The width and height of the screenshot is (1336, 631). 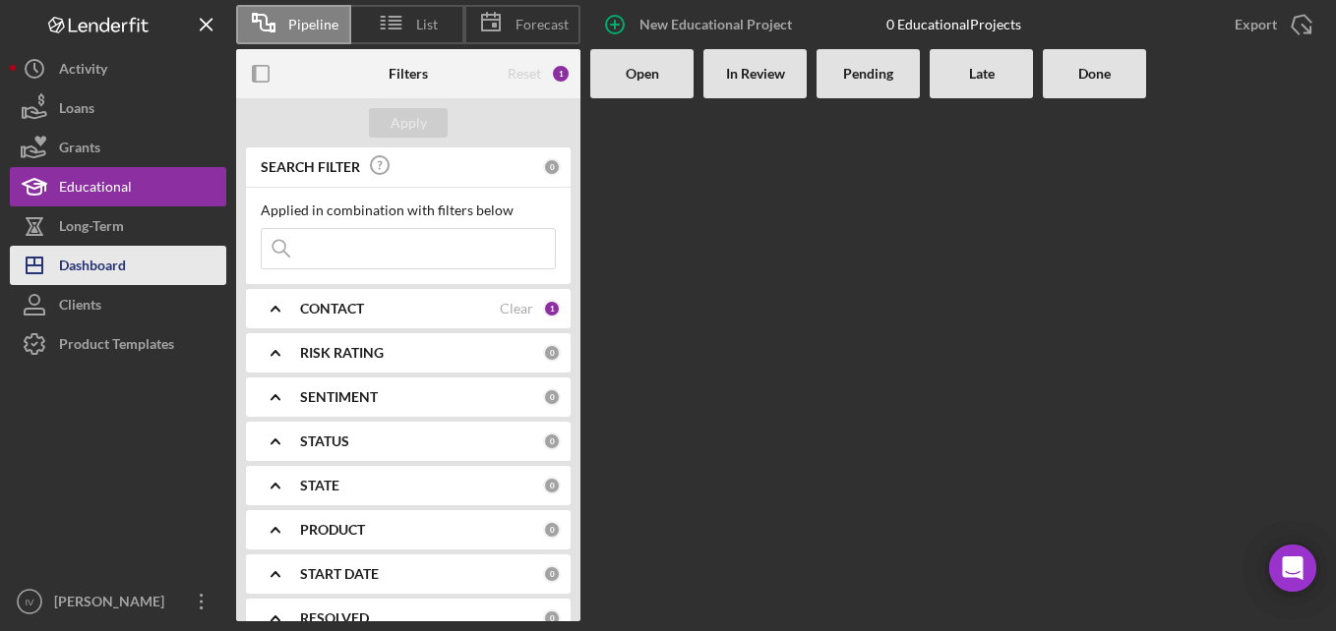 I want to click on div: Long-Term, so click(x=91, y=228).